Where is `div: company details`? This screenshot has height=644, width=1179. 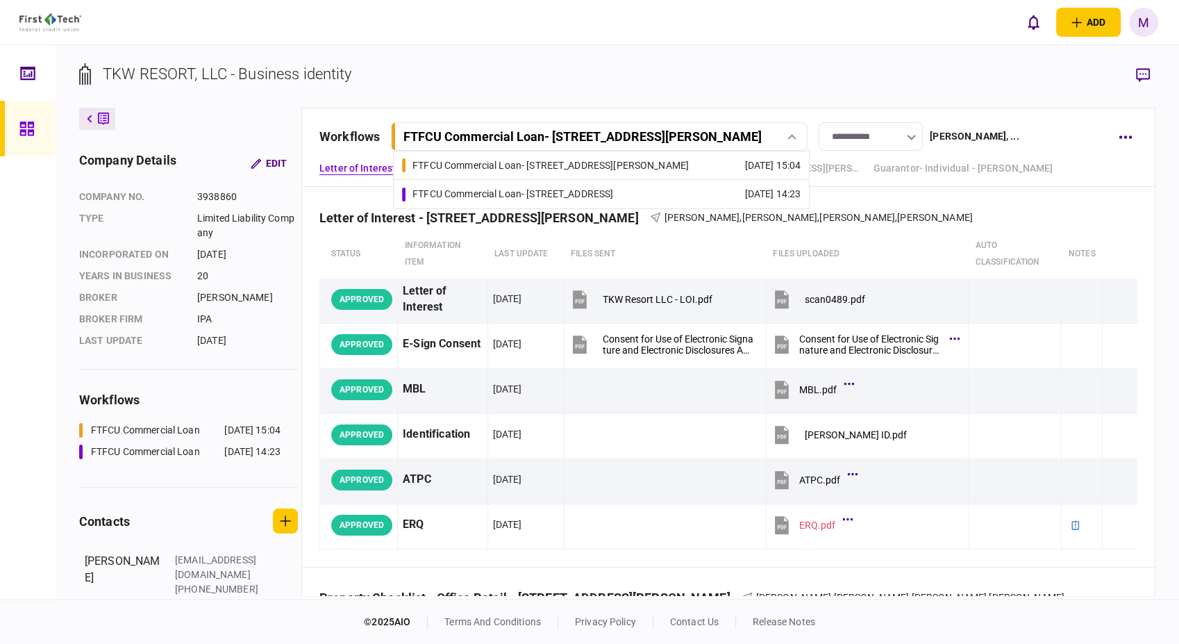
div: company details is located at coordinates (128, 163).